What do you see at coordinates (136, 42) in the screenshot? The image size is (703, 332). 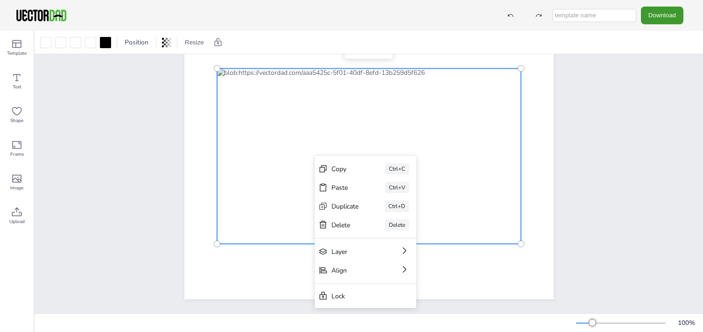 I see `span: Position` at bounding box center [136, 42].